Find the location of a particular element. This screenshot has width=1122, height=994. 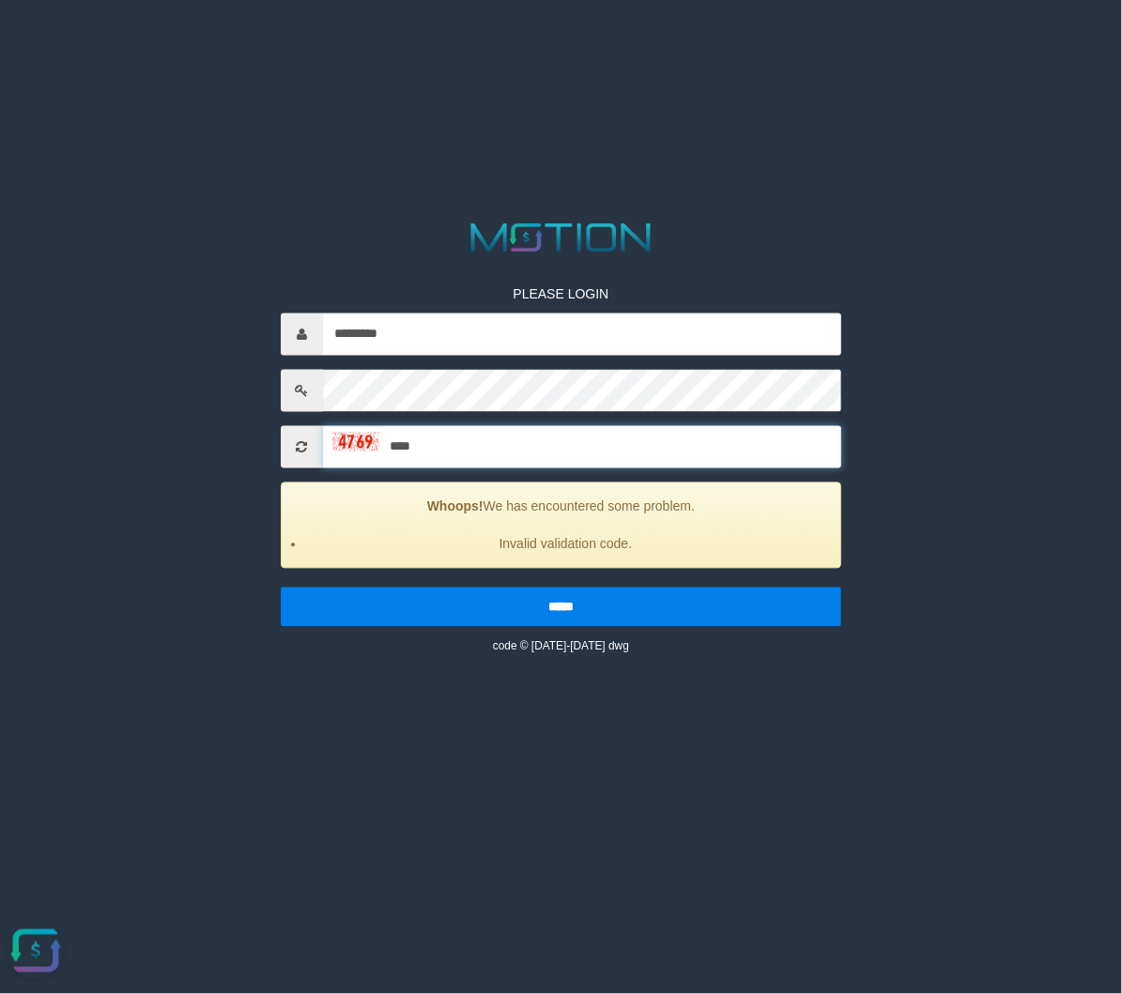

li: Invalid validation code. is located at coordinates (566, 544).